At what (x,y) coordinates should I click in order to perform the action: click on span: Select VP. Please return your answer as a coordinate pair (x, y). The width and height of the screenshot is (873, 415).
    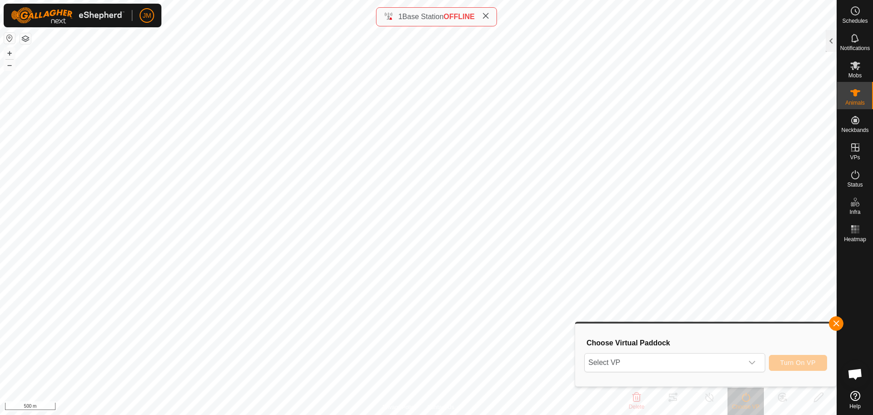
    Looking at the image, I should click on (664, 362).